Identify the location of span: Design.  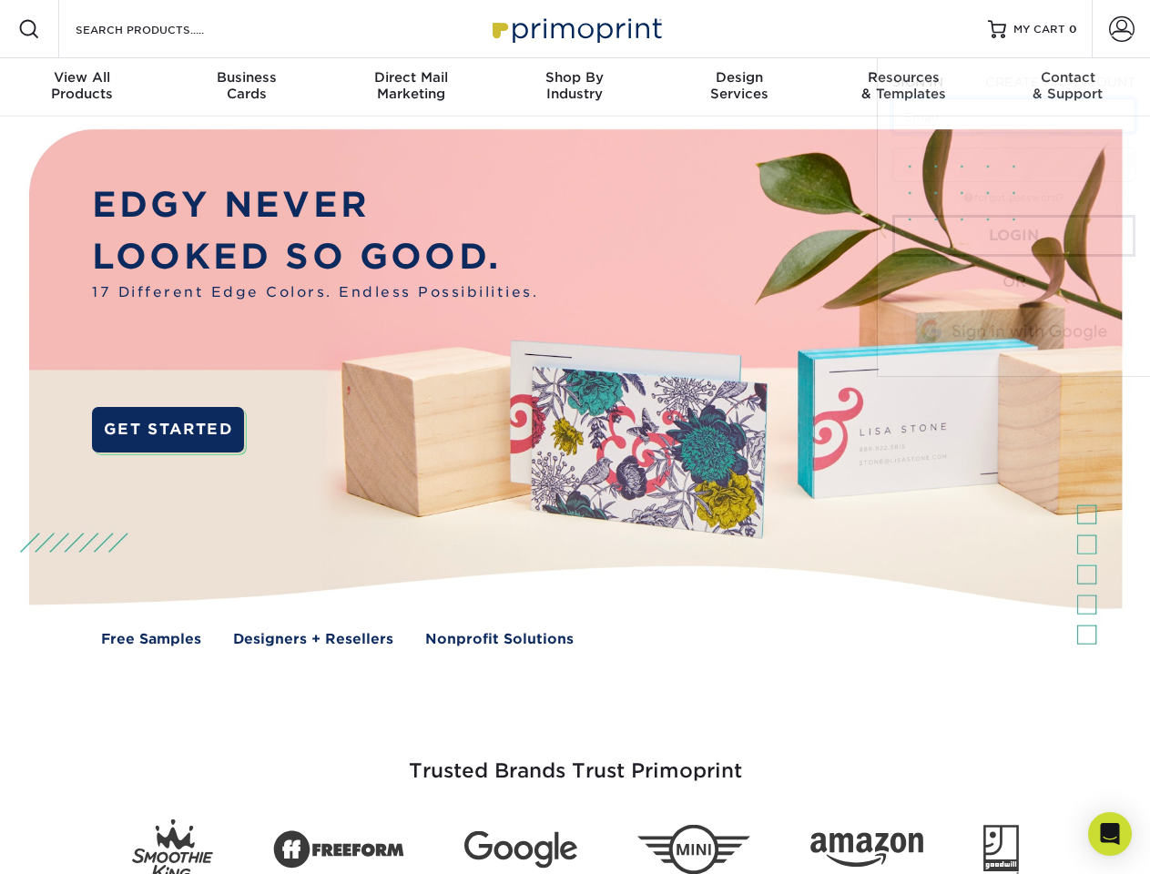
(740, 77).